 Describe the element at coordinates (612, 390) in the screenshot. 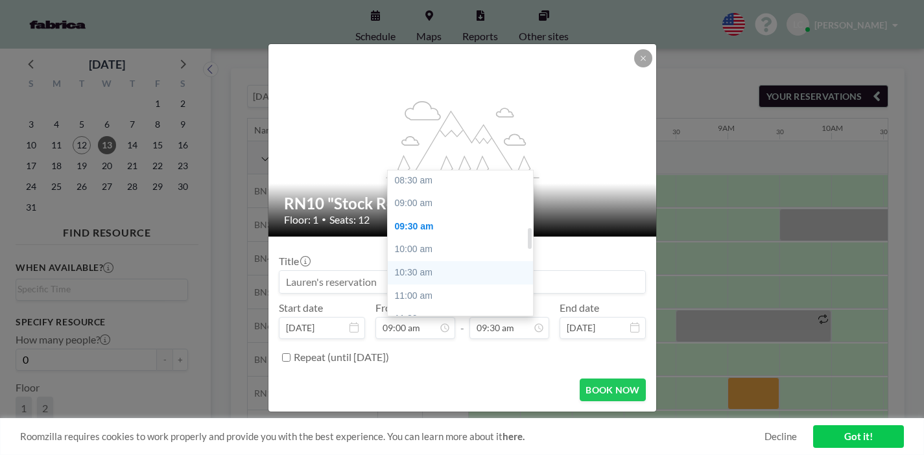

I see `button: BOOK NOW` at that location.